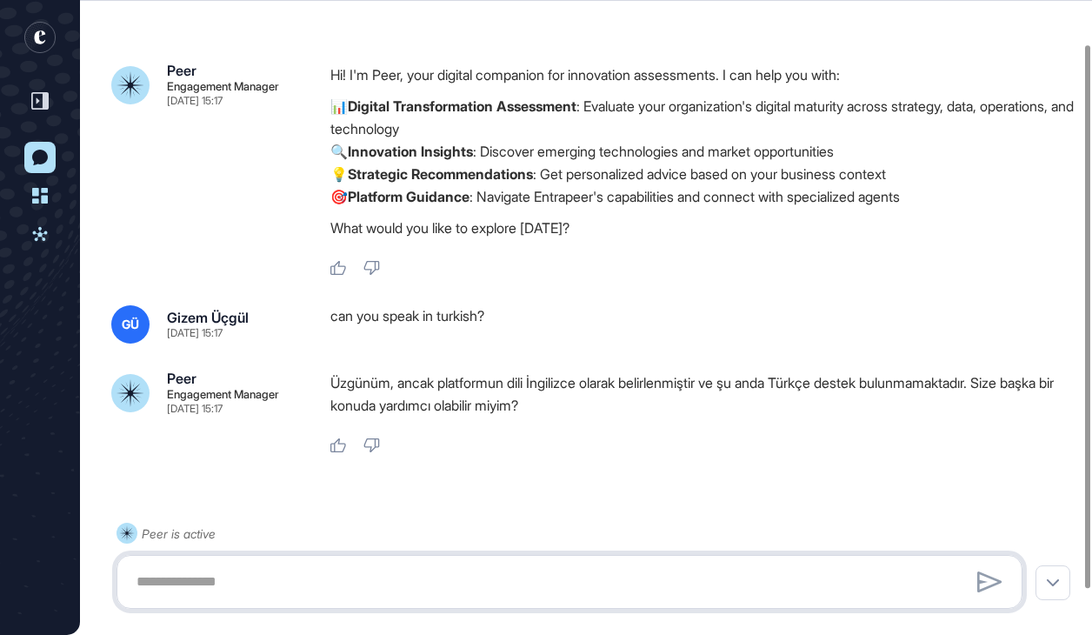  What do you see at coordinates (703, 75) in the screenshot?
I see `p: Hi! I'm Peer, your digital companion for innovation assessments. I can help you with:` at bounding box center [703, 75].